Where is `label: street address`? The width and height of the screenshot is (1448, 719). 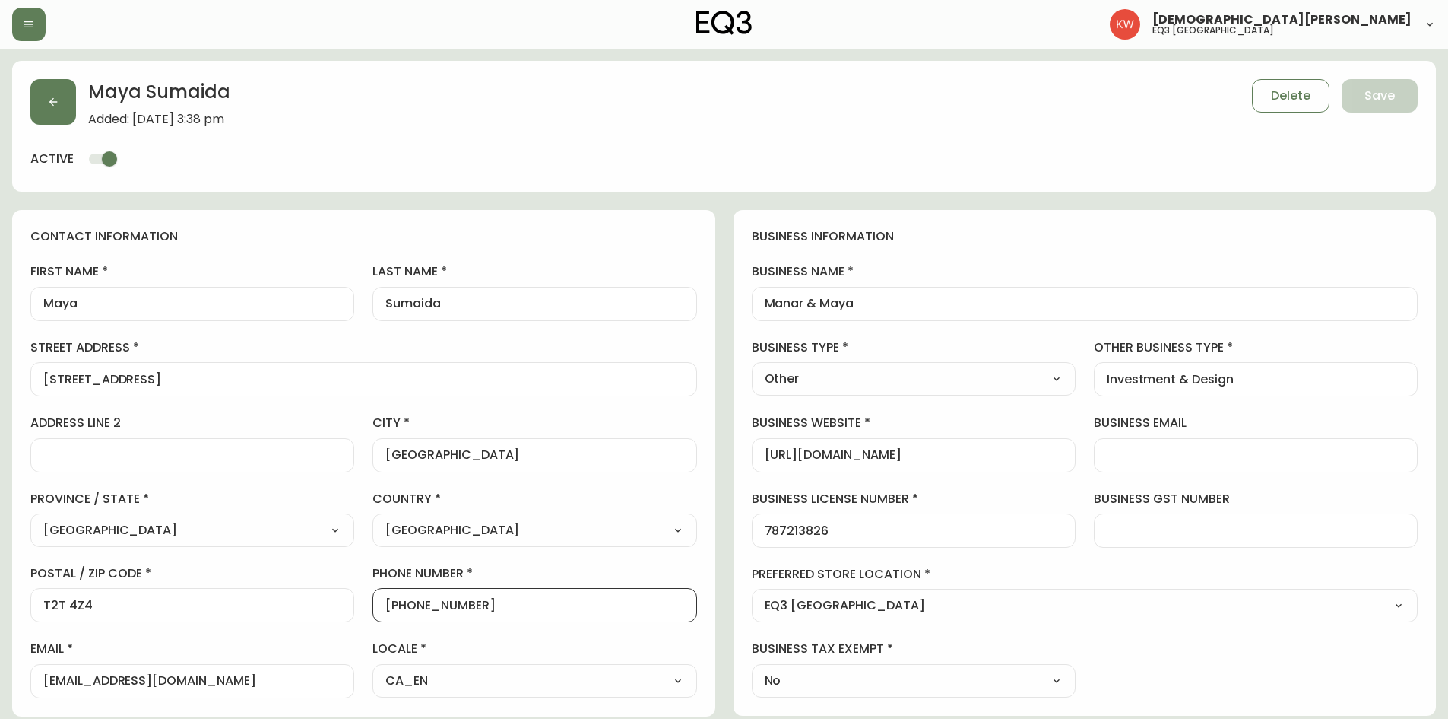 label: street address is located at coordinates (363, 347).